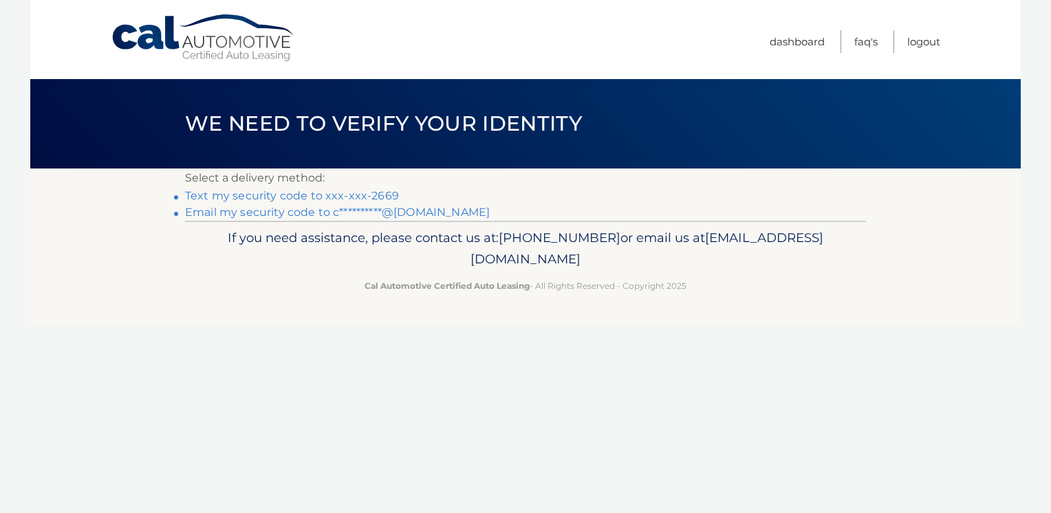 The width and height of the screenshot is (1051, 513). What do you see at coordinates (525, 285) in the screenshot?
I see `p: - All Rights Reserved - Copyright 2025` at bounding box center [525, 285].